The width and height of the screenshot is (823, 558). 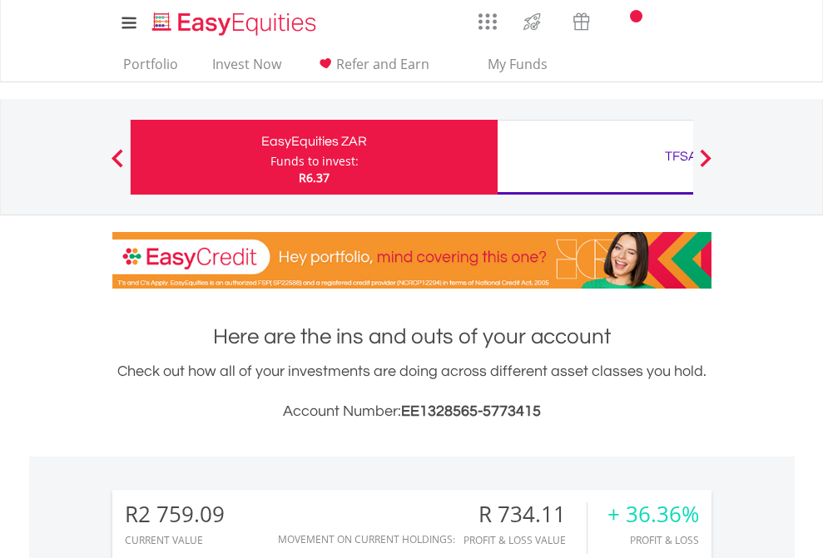 I want to click on div: Profit & Loss, so click(x=653, y=540).